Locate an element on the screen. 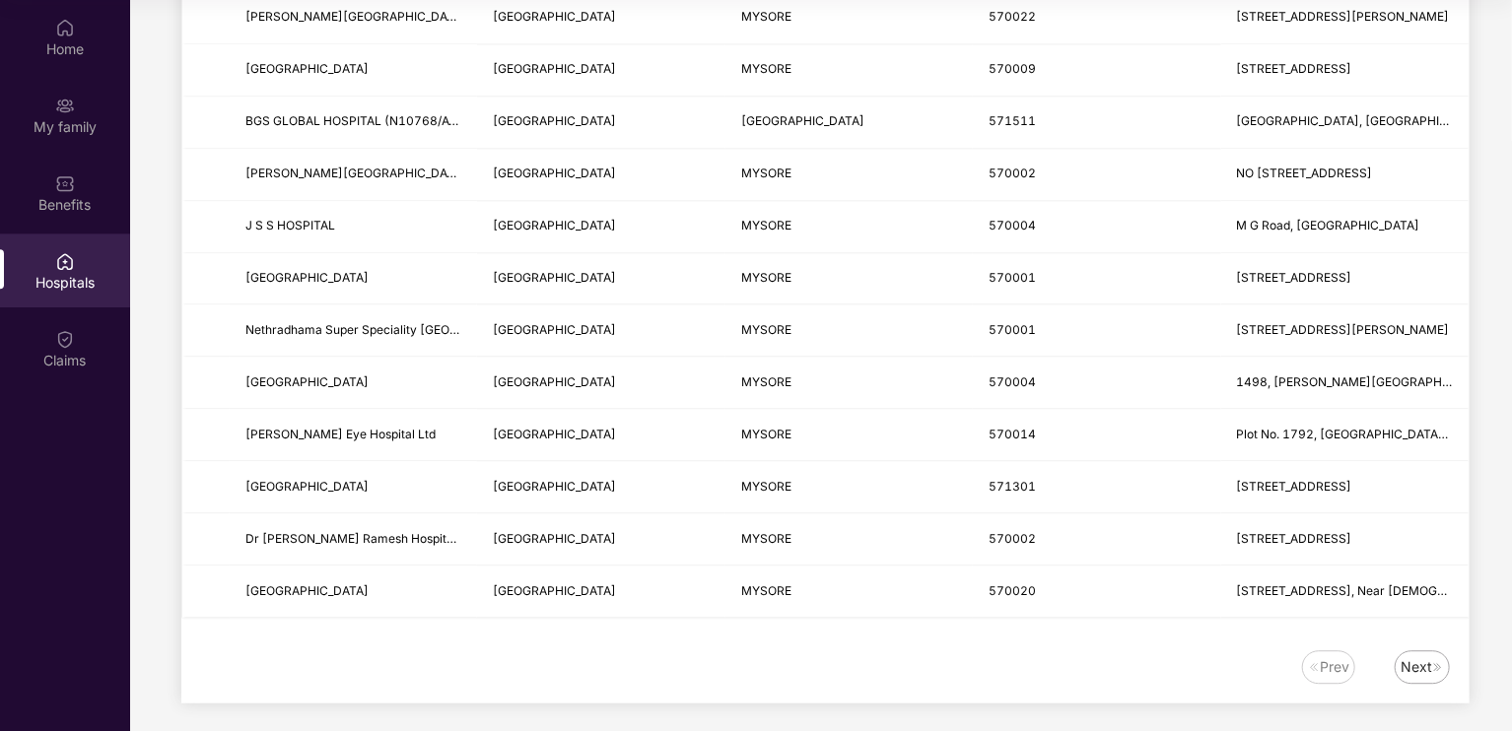 This screenshot has height=731, width=1512. img: svg+xml;base64,PHN2ZyBpZD0iSG9tZSIgeG1sbnM9Imh0dHA6Ly93d3cudzMub3JnLzIwMDAvc3ZnIiB3aWR0aD0iMjAiIG... is located at coordinates (65, 28).